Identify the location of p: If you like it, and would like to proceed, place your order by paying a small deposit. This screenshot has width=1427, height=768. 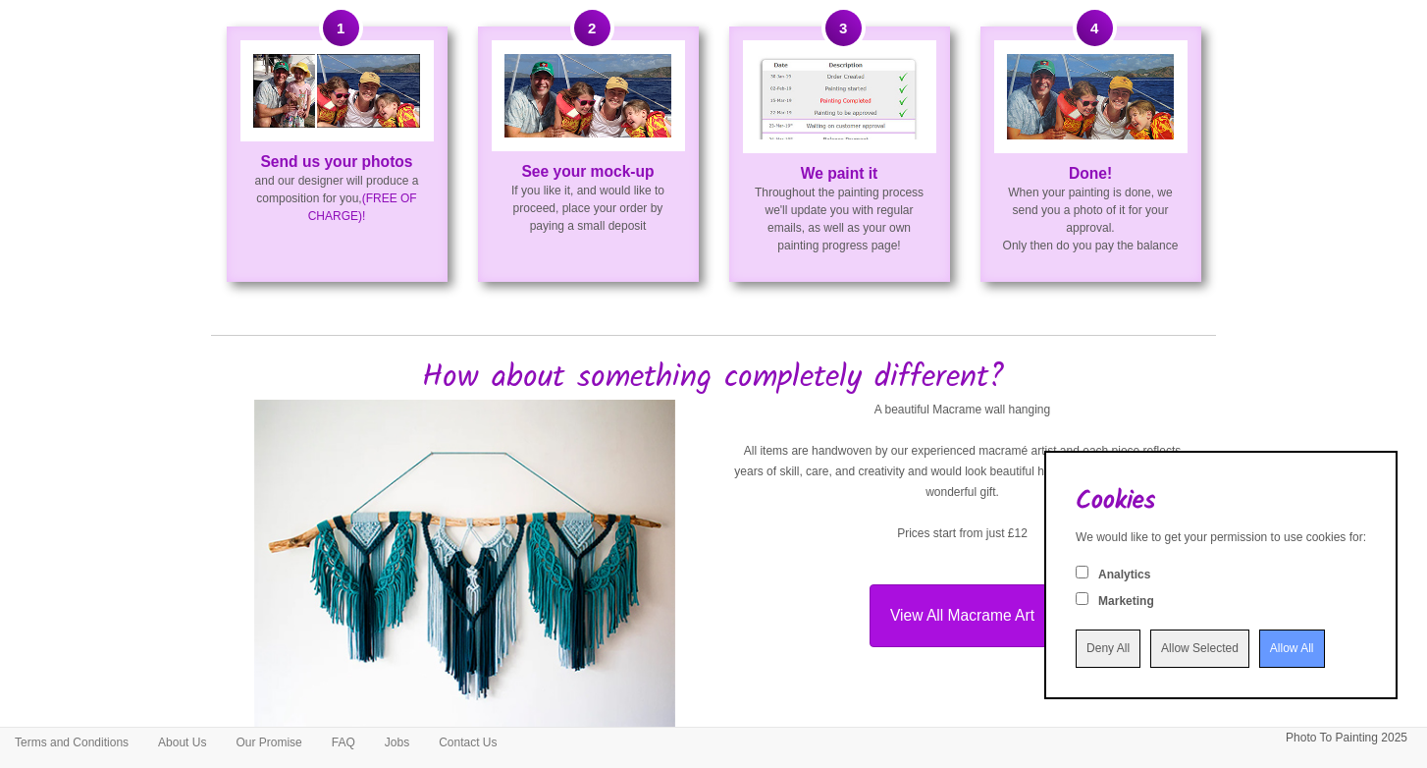
(588, 198).